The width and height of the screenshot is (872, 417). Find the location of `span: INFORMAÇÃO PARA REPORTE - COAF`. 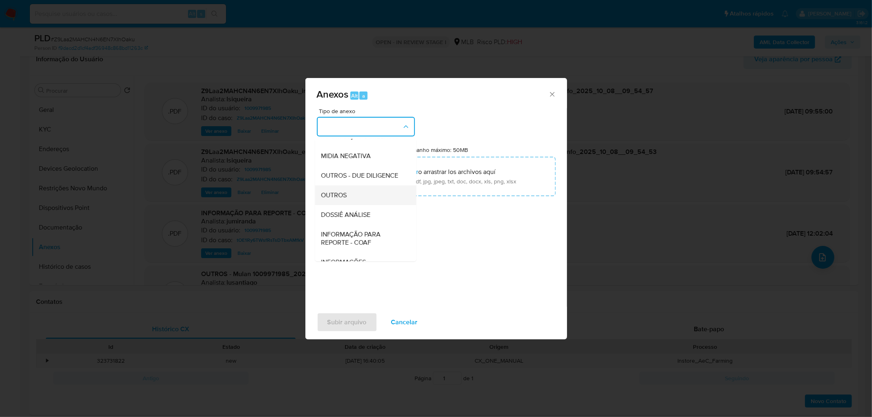

span: INFORMAÇÃO PARA REPORTE - COAF is located at coordinates (363, 239).